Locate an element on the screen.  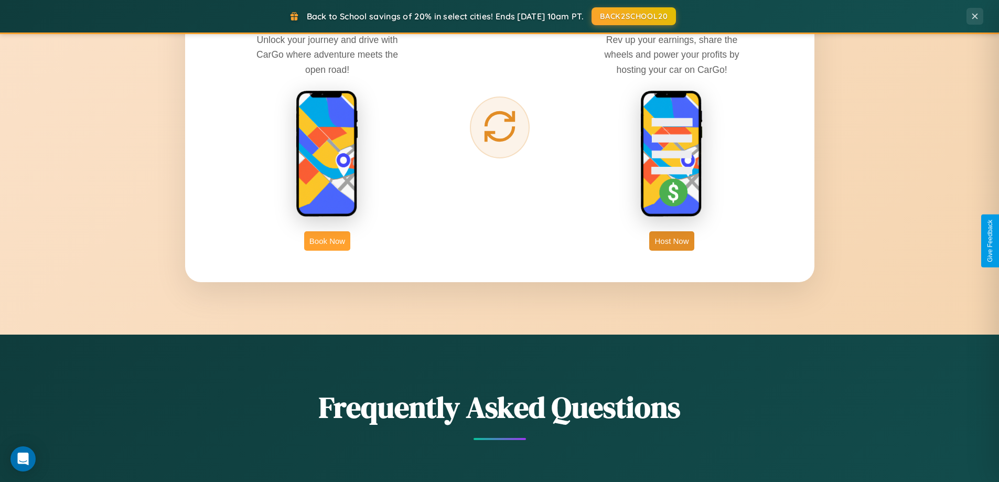
p: Rev up your earnings, share the wheels and power your profits by hosting your car on CarGo! is located at coordinates (672, 55).